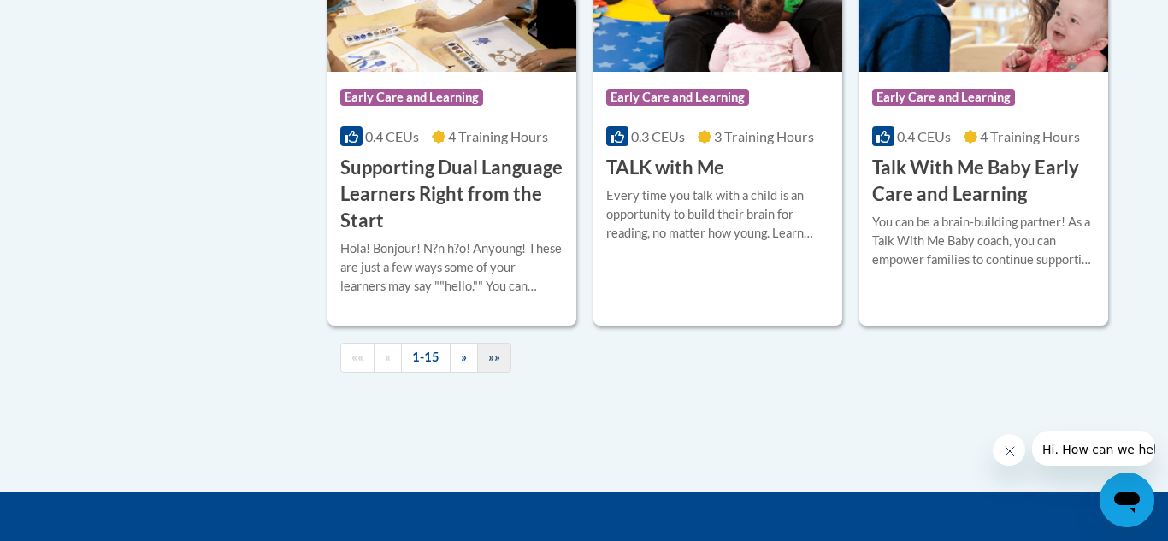  Describe the element at coordinates (717, 215) in the screenshot. I see `div: Every time you talk with a child is an opportunity to build their brain for reading, no matter ho...` at that location.